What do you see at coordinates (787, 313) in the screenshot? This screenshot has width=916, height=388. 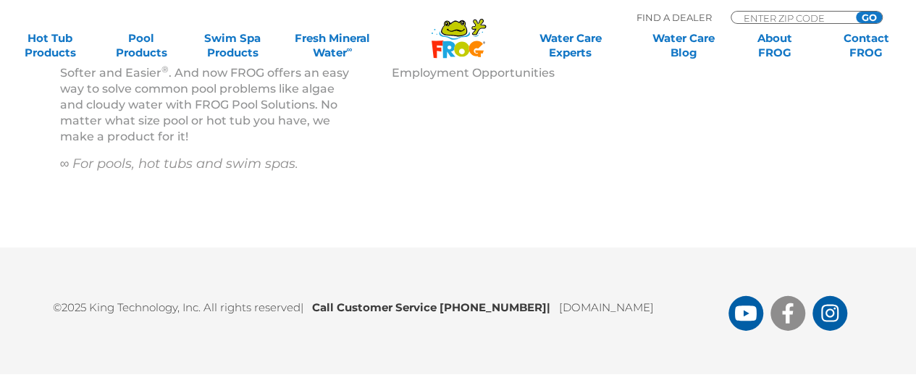 I see `a: FROG Products Facebook Page` at bounding box center [787, 313].